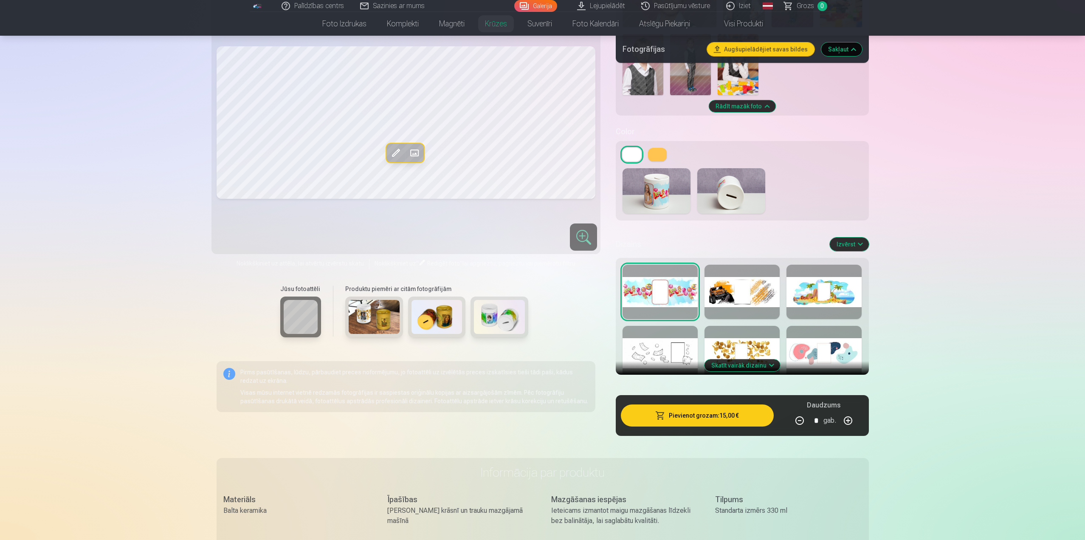 The image size is (1085, 540). What do you see at coordinates (300, 263) in the screenshot?
I see `span: Noklikšķiniet uz attēla, lai atvērtu izvērstu skatu` at bounding box center [300, 263].